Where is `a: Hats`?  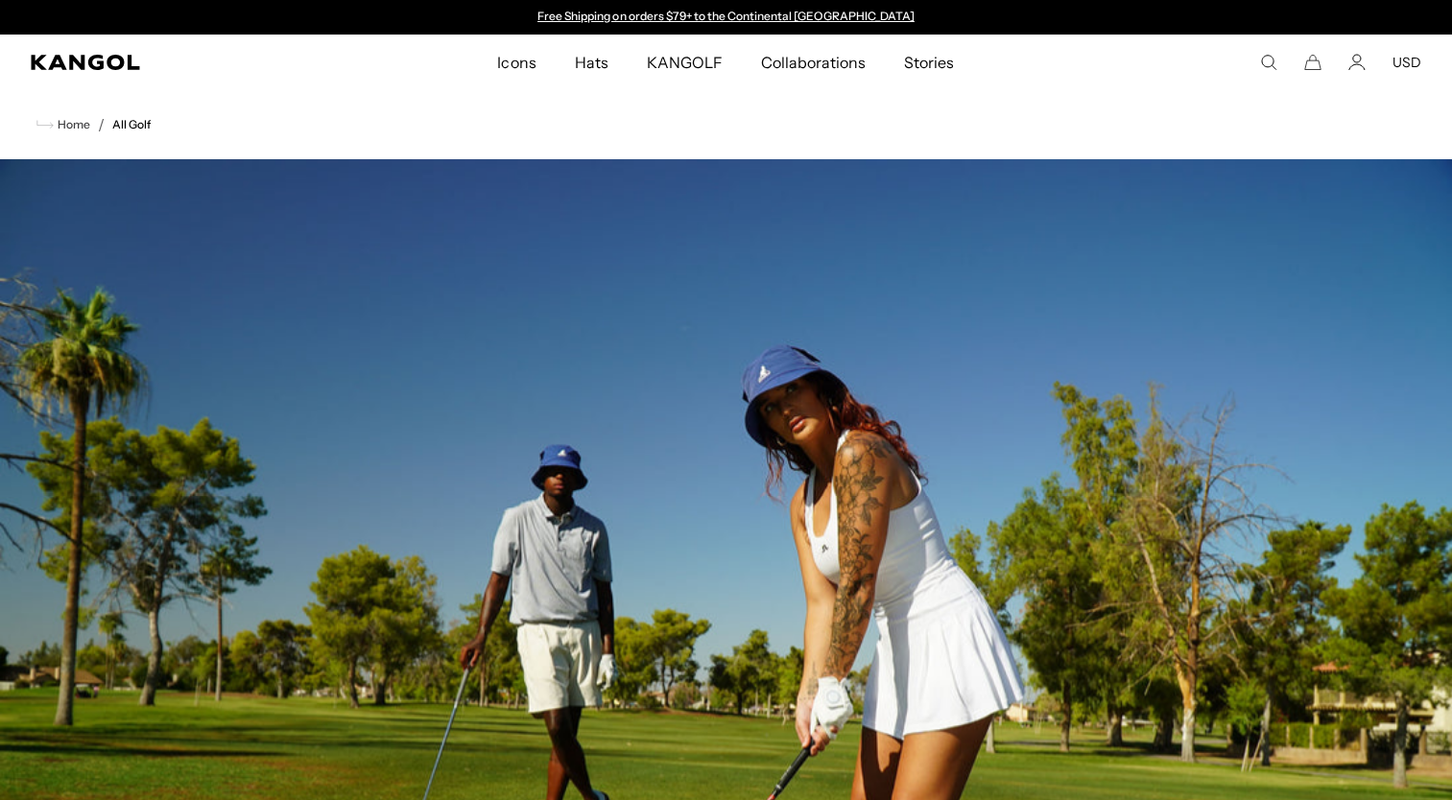 a: Hats is located at coordinates (591, 62).